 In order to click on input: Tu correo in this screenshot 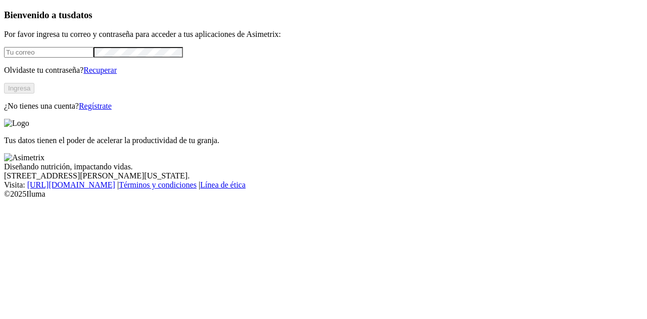, I will do `click(48, 52)`.